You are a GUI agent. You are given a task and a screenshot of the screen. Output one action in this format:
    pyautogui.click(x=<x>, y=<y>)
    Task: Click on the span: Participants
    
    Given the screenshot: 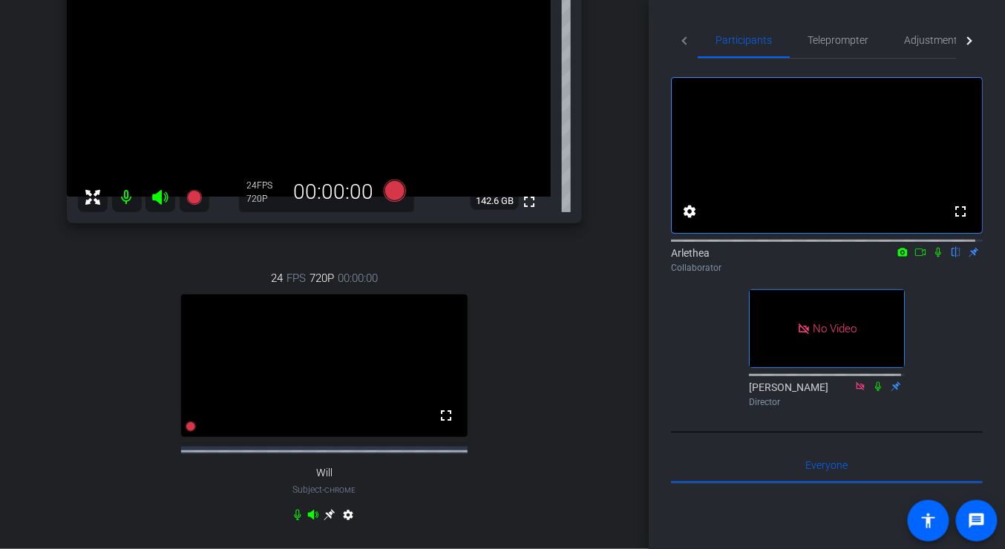 What is the action you would take?
    pyautogui.click(x=743, y=40)
    